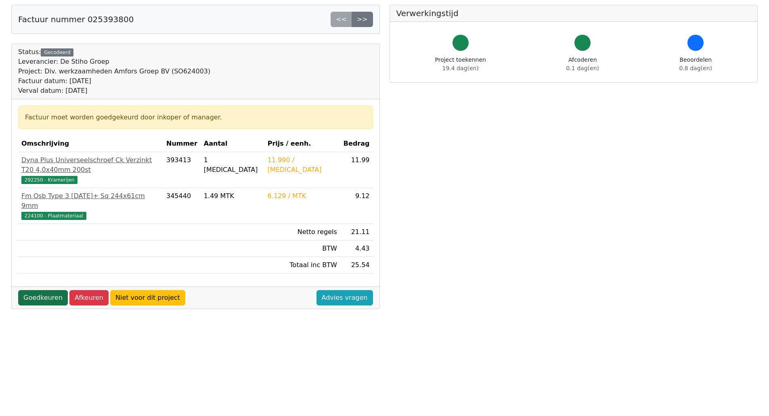  I want to click on div: Project: Div. werkzaamheden Amfors Groep BV (SO624003), so click(114, 71).